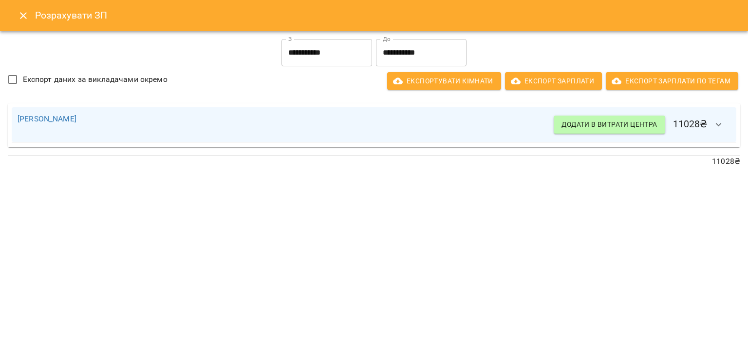 The width and height of the screenshot is (748, 356). Describe the element at coordinates (23, 16) in the screenshot. I see `button: Close` at that location.